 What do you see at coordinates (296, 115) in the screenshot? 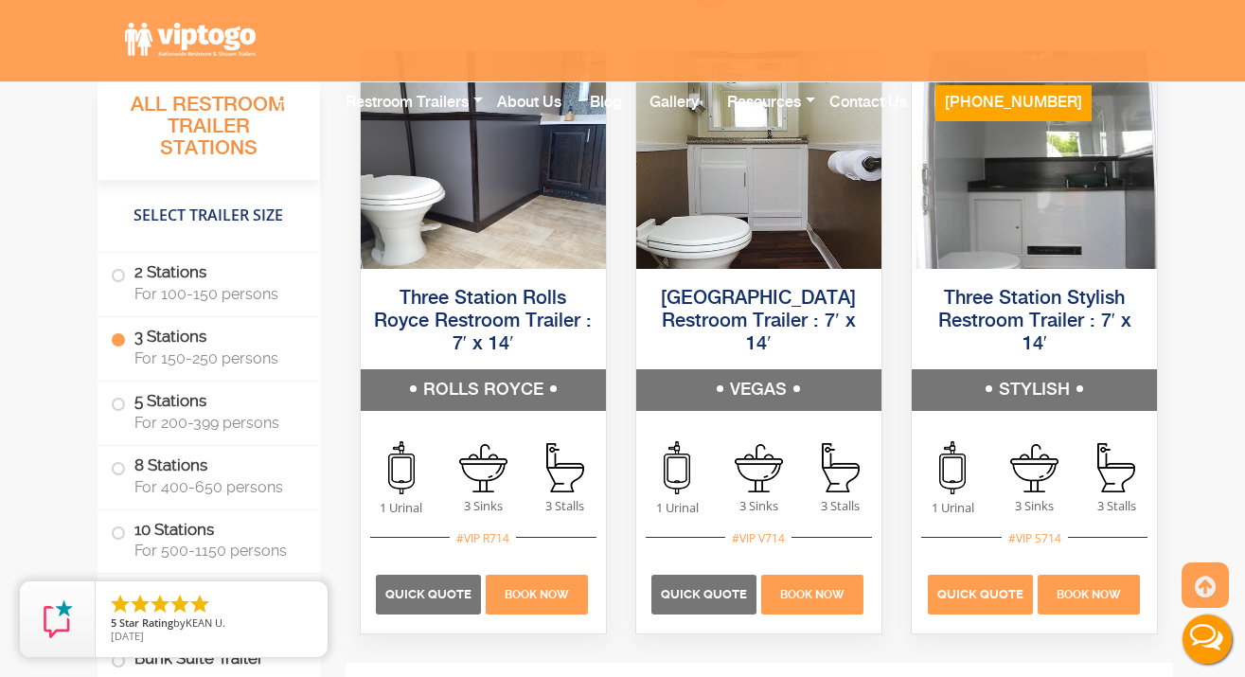
I see `a: Home` at bounding box center [296, 115].